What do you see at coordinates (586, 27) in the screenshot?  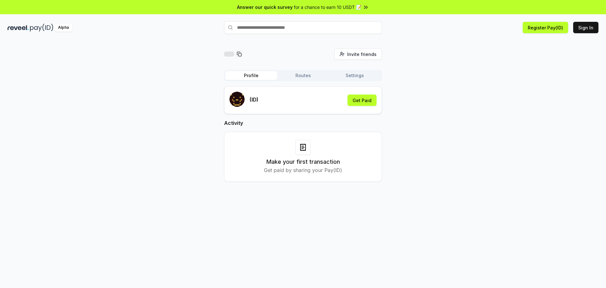 I see `button: Sign In` at bounding box center [586, 27].